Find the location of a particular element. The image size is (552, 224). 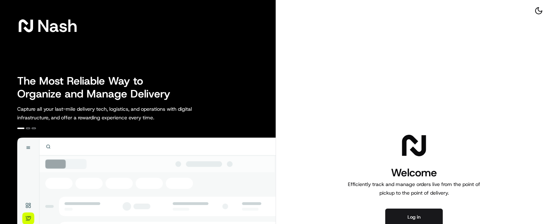

p: Capture all your last-mile delivery tech, logistics, and operations with digital infrastructure, ... is located at coordinates (121, 113).